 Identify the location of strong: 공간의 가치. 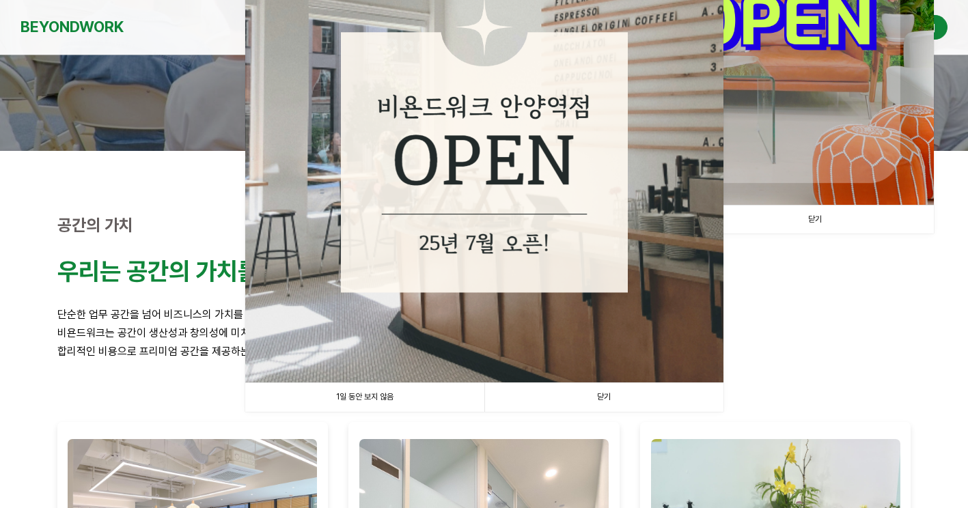
(95, 225).